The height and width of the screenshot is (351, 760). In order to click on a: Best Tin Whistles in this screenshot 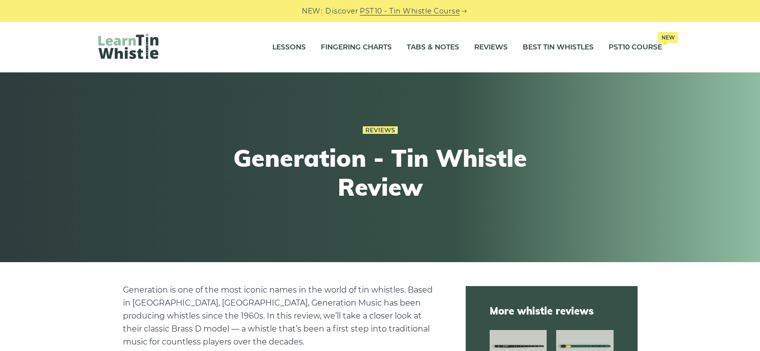, I will do `click(558, 47)`.